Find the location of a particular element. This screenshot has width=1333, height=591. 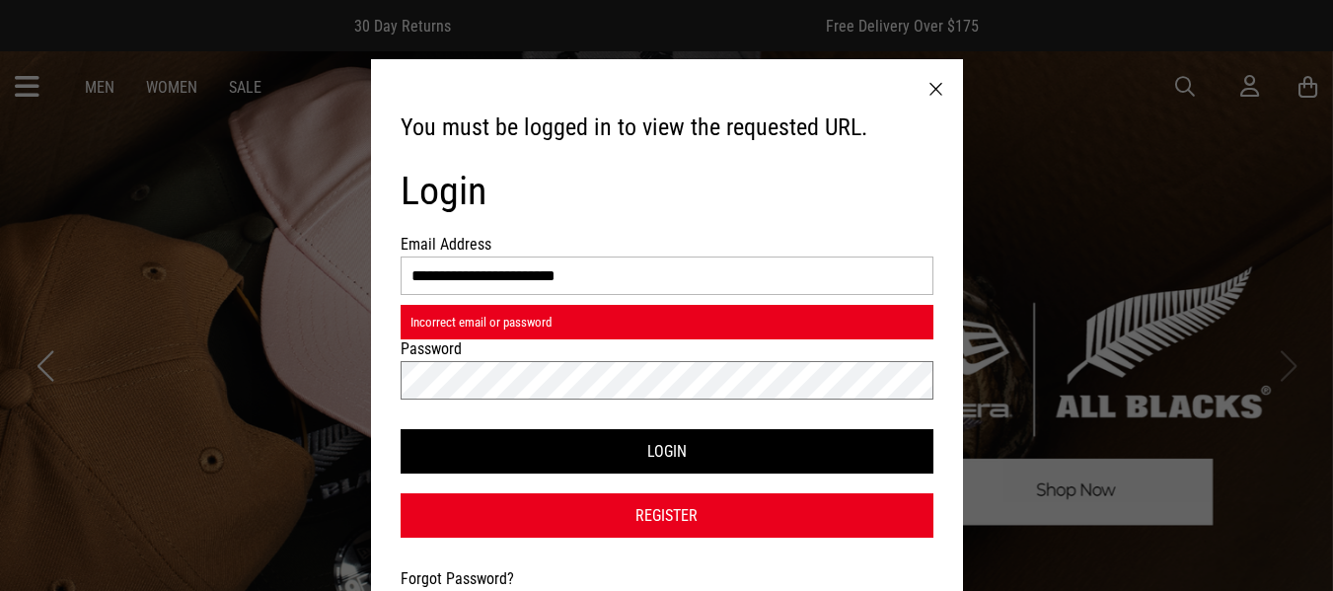

label: Password is located at coordinates (454, 348).